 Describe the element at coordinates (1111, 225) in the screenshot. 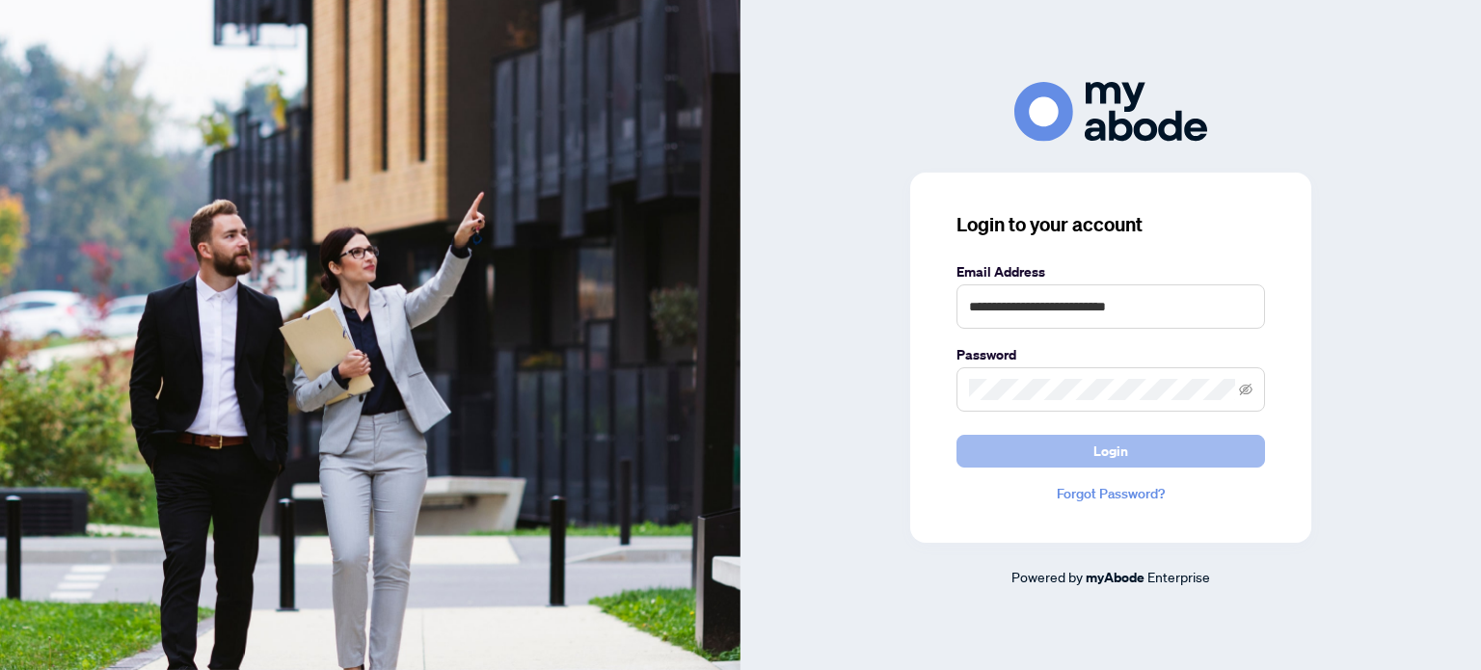

I see `h3: Login to your account` at that location.